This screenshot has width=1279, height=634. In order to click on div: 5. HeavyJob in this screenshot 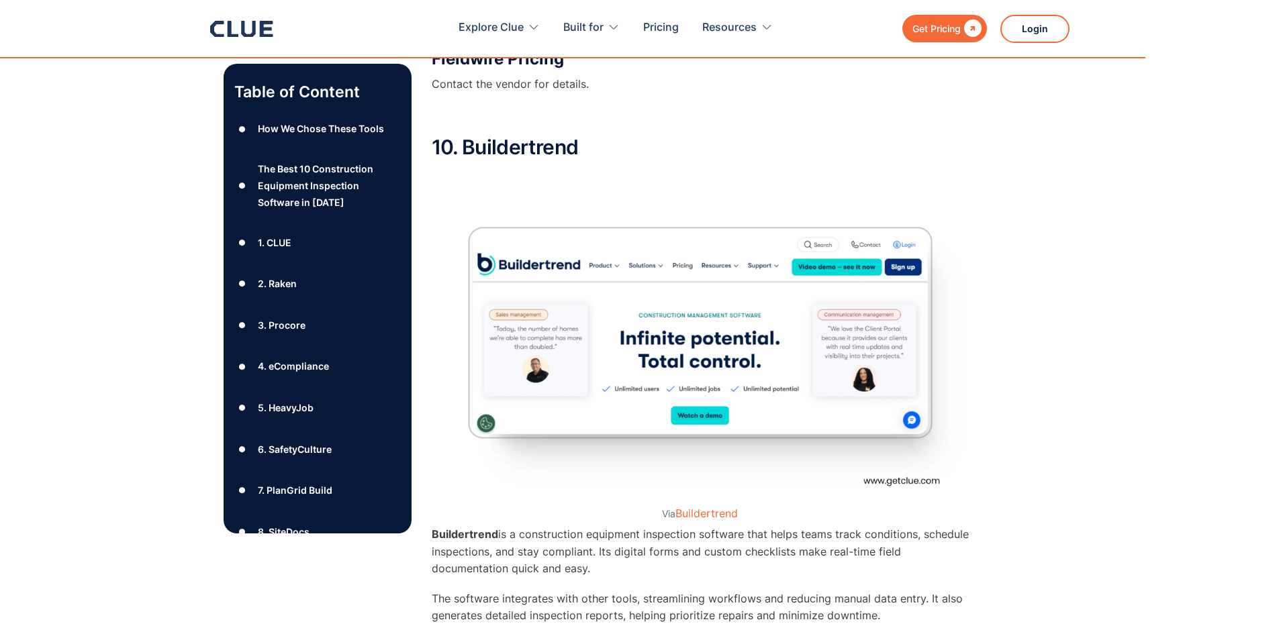, I will do `click(285, 408)`.